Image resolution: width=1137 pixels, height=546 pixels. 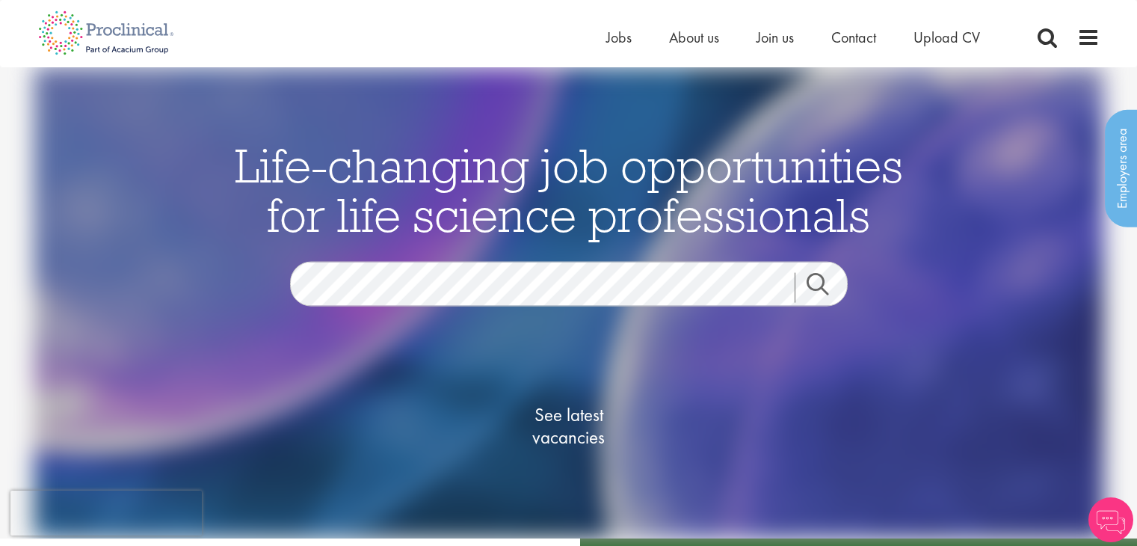 What do you see at coordinates (946, 37) in the screenshot?
I see `a: Upload CV` at bounding box center [946, 37].